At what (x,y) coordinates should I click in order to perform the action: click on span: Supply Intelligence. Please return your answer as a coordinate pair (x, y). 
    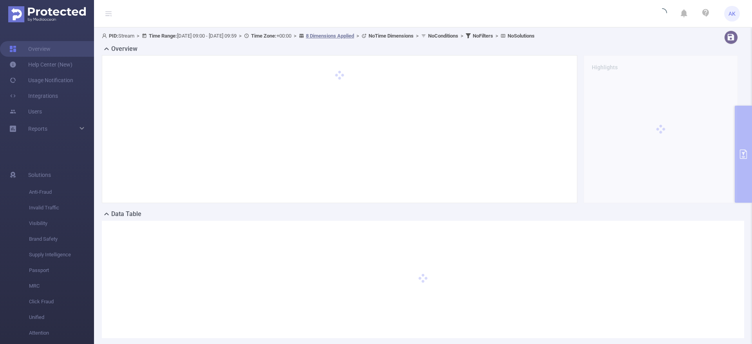
    Looking at the image, I should click on (61, 255).